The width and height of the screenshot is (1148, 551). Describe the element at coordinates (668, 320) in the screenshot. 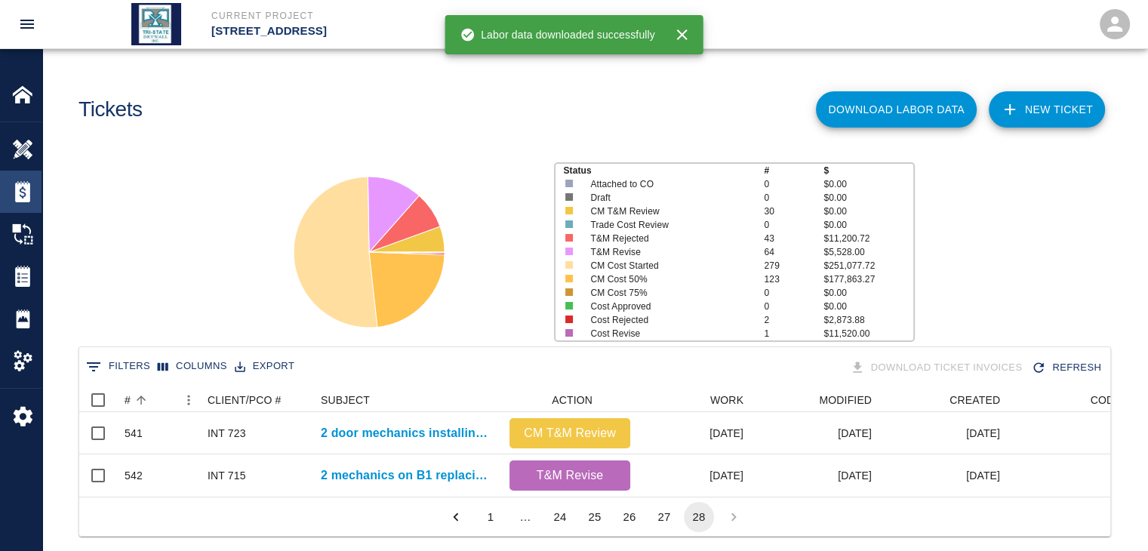

I see `p: Cost Rejected` at that location.